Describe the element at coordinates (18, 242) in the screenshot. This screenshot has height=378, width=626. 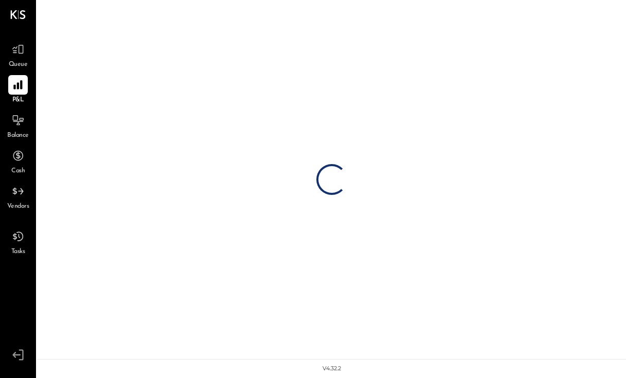
I see `a: Tasks` at that location.